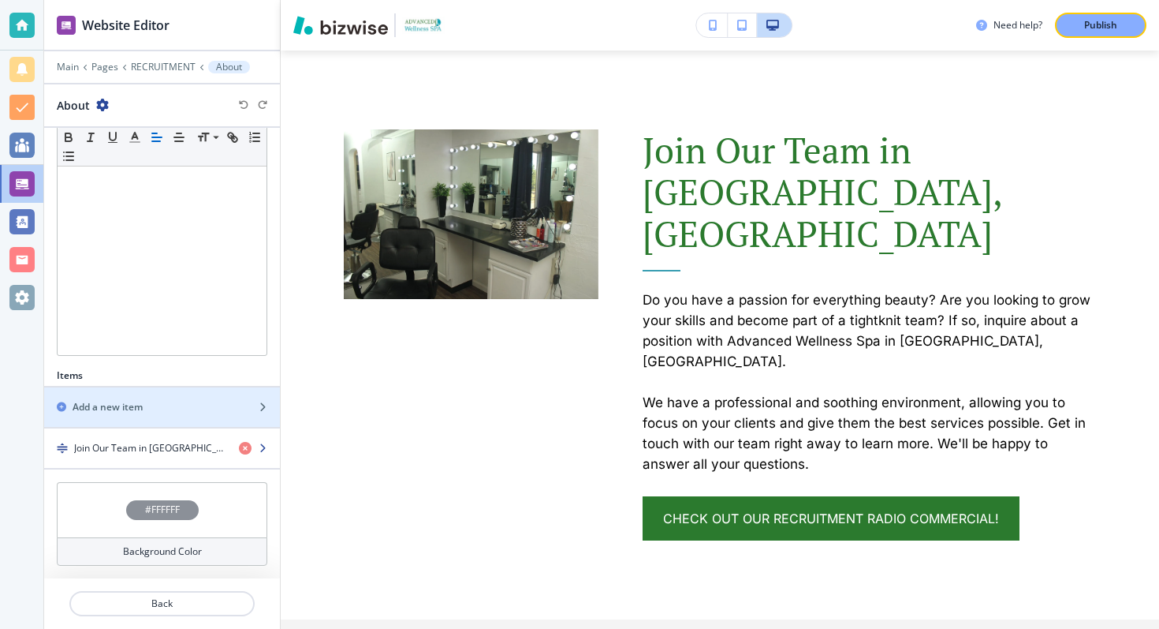  Describe the element at coordinates (68, 67) in the screenshot. I see `button: Main` at that location.